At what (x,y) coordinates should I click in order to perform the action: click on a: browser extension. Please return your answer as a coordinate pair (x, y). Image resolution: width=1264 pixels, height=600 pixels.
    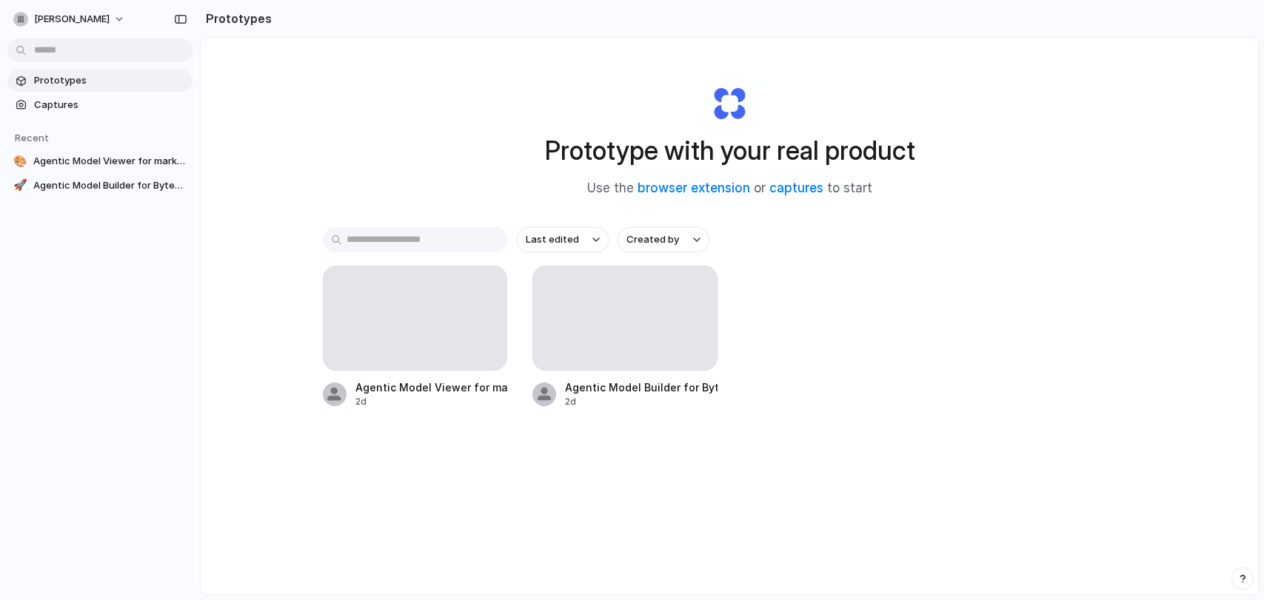
    Looking at the image, I should click on (694, 188).